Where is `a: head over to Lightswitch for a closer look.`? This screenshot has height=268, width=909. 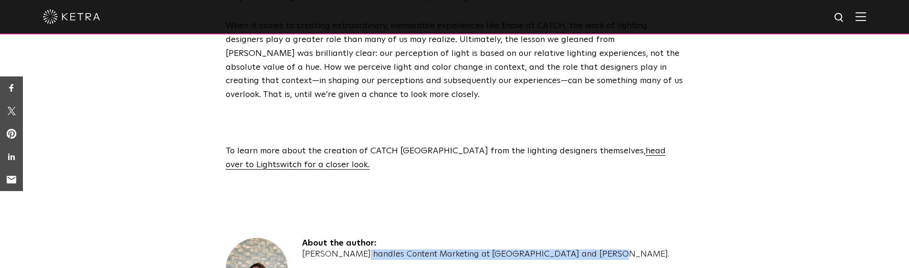
a: head over to Lightswitch for a closer look. is located at coordinates (446, 157).